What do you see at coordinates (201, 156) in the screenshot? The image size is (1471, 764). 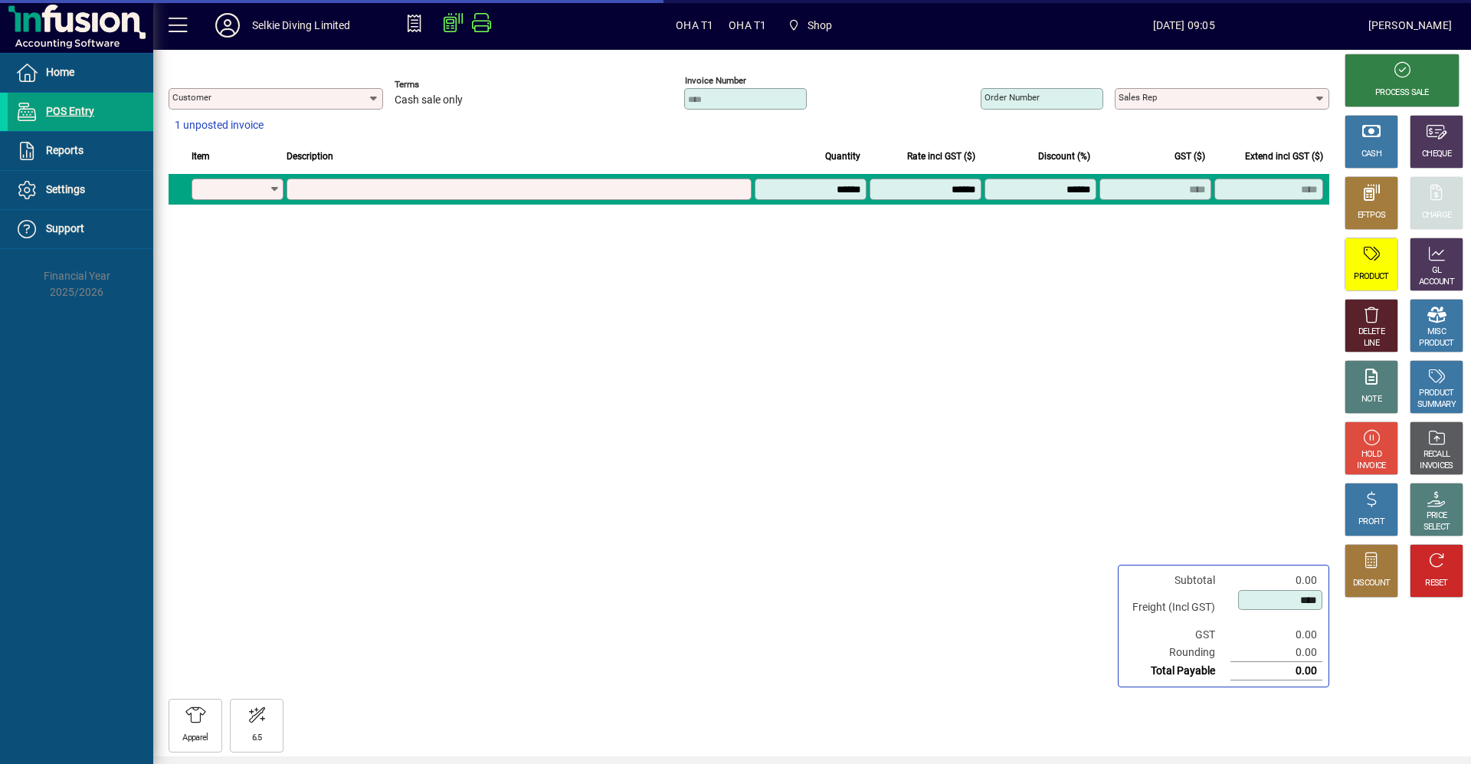 I see `span: Item` at bounding box center [201, 156].